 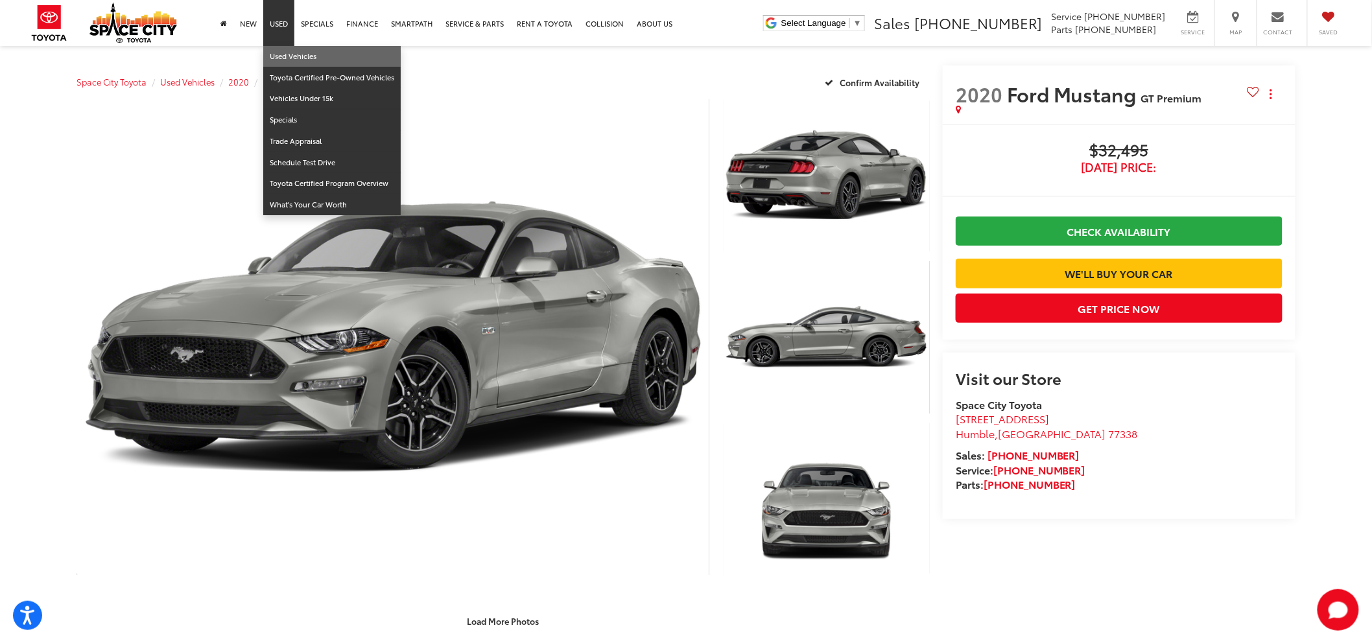 I want to click on strong: Space City Toyota, so click(x=999, y=404).